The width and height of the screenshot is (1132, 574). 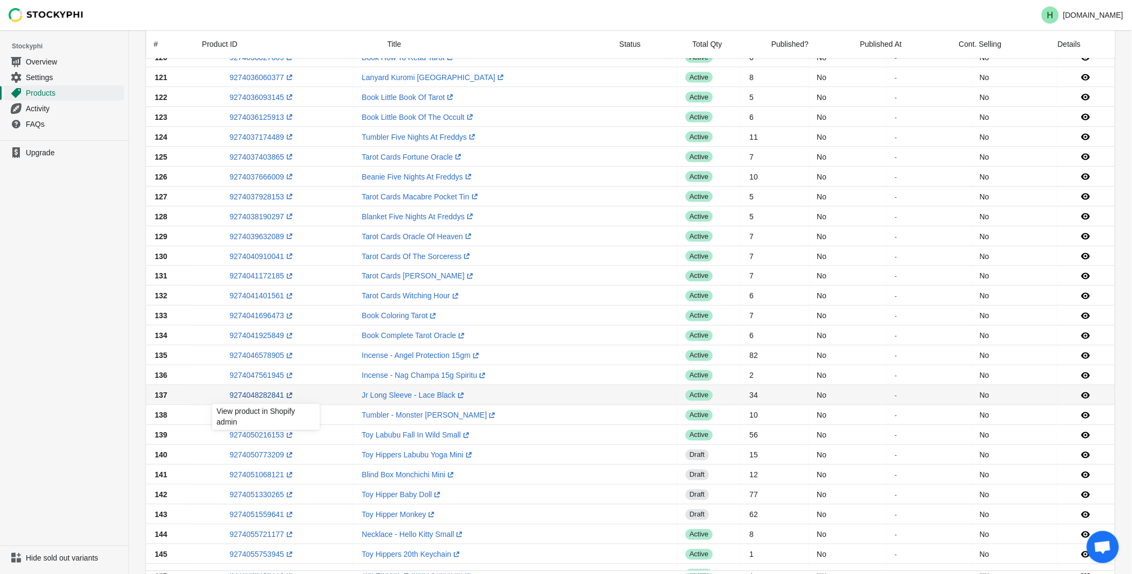 I want to click on a: Toy Hippers Labubu Yoga Mini(opens a new window), so click(x=418, y=455).